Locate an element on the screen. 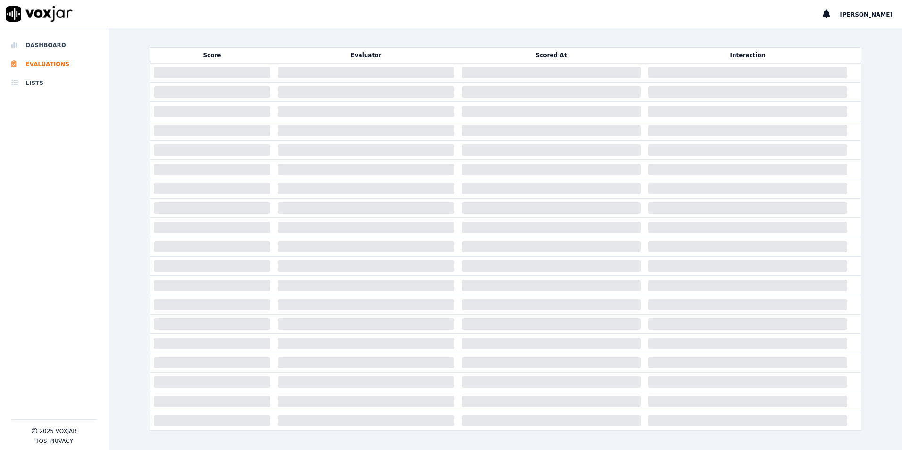 This screenshot has width=902, height=450. button: TOS is located at coordinates (41, 441).